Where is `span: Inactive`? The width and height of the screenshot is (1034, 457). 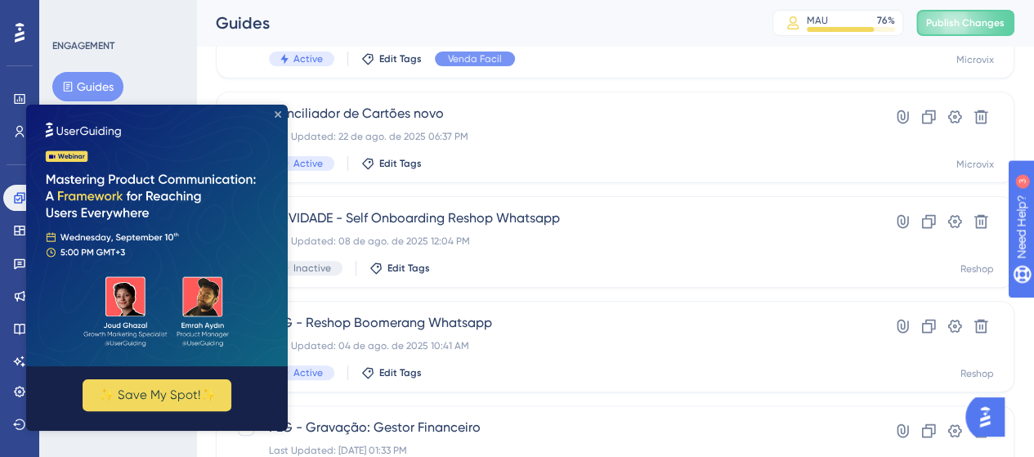
span: Inactive is located at coordinates (312, 268).